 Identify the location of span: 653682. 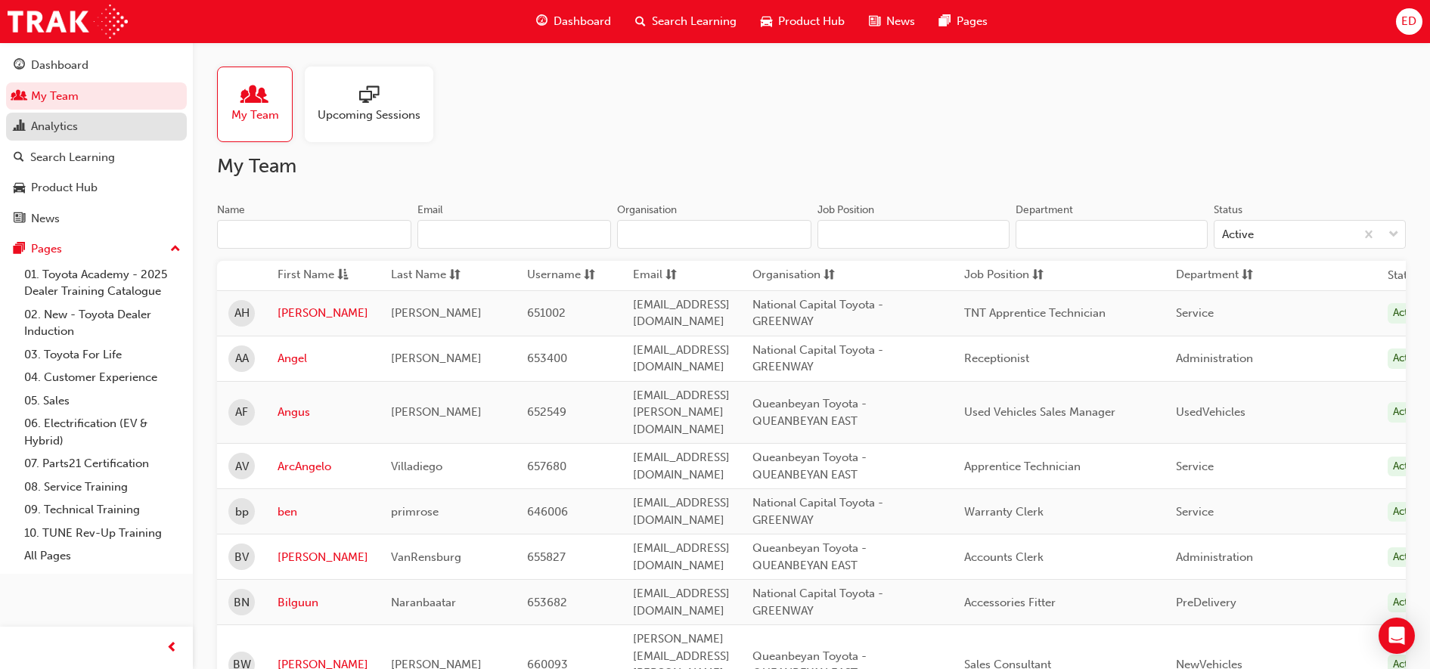
(547, 603).